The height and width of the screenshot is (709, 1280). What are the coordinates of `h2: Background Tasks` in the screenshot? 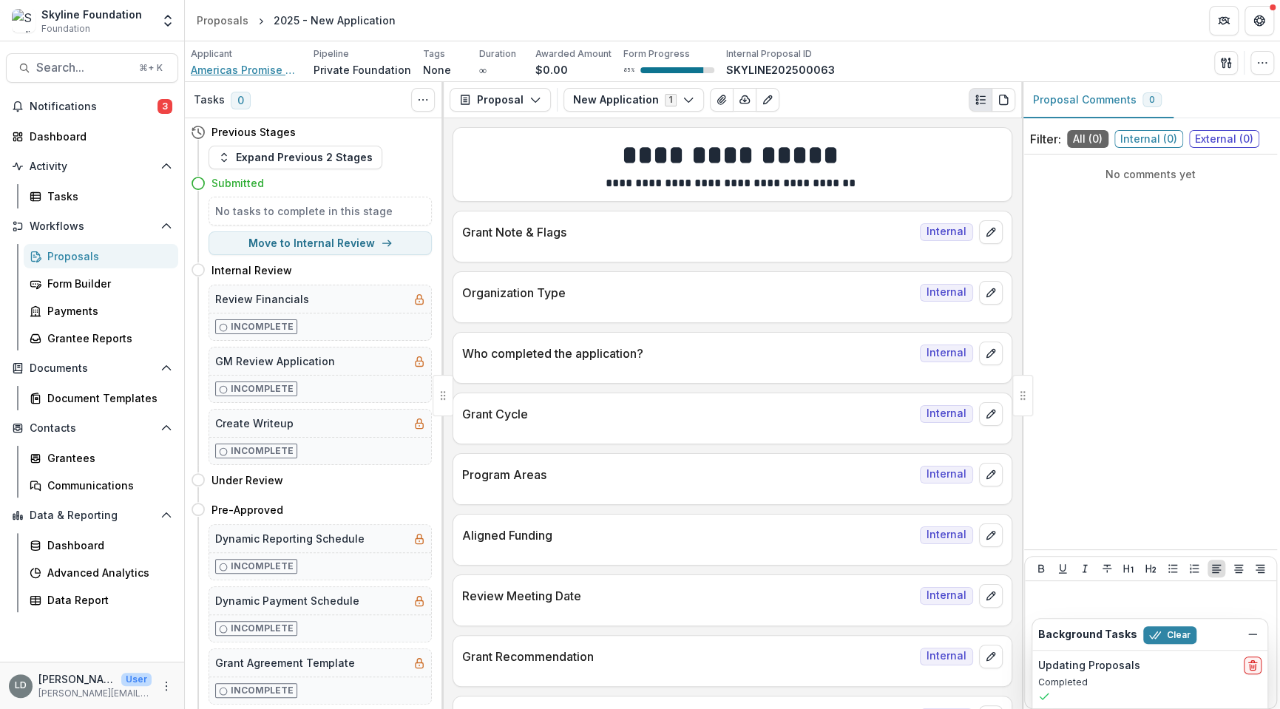 It's located at (1088, 634).